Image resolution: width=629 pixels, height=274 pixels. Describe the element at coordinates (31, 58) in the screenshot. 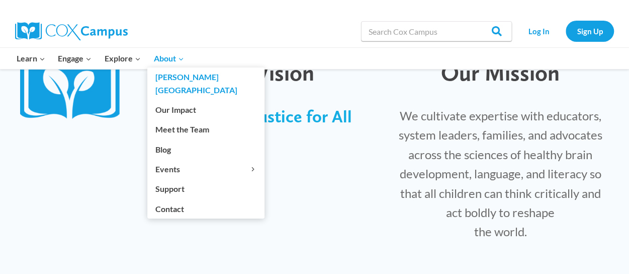

I see `button: Child menu of Learn` at that location.